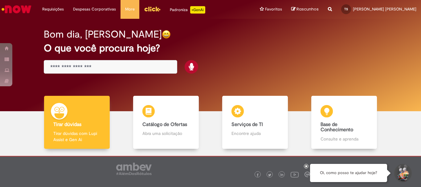  Describe the element at coordinates (255, 122) in the screenshot. I see `a: Serviços de TI Encontre ajuda` at that location.